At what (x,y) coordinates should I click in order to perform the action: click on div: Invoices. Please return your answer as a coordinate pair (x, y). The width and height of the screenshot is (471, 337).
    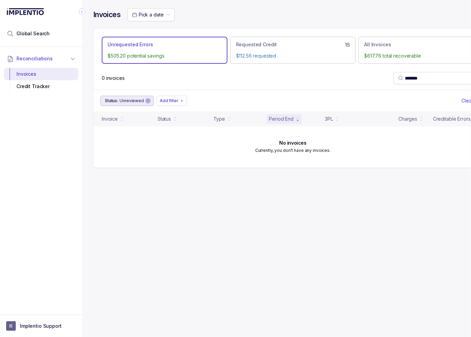
    Looking at the image, I should click on (41, 74).